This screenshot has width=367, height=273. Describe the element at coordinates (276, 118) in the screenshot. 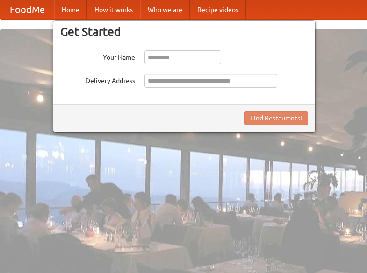

I see `button: Find Restaurants!` at that location.